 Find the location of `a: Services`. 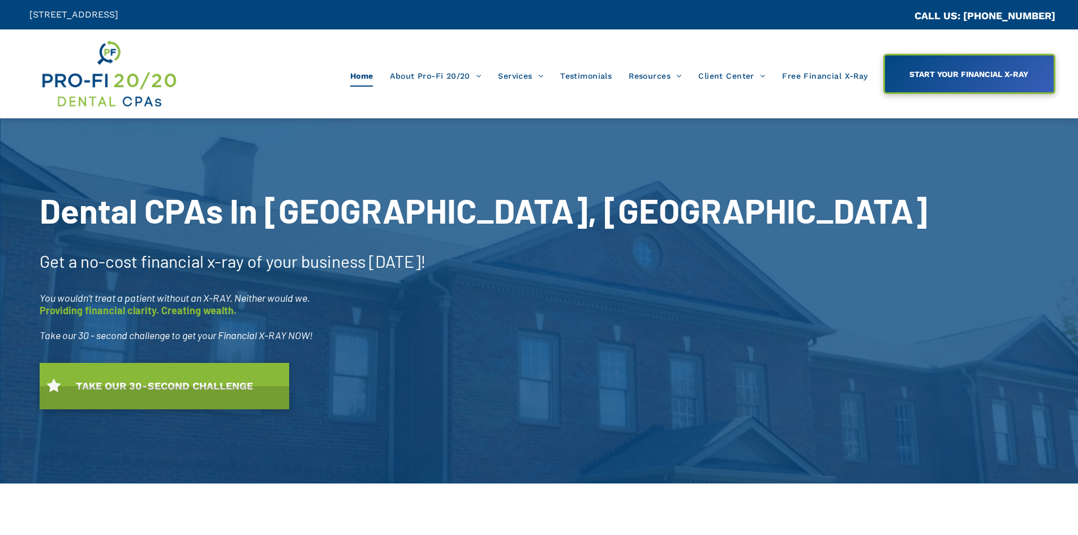

a: Services is located at coordinates (521, 76).